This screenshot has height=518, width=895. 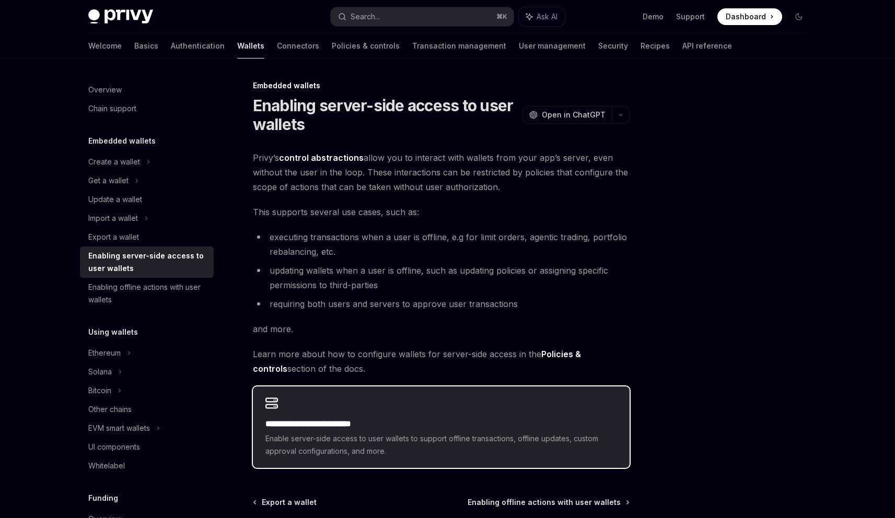 What do you see at coordinates (547, 17) in the screenshot?
I see `span: Ask AI` at bounding box center [547, 17].